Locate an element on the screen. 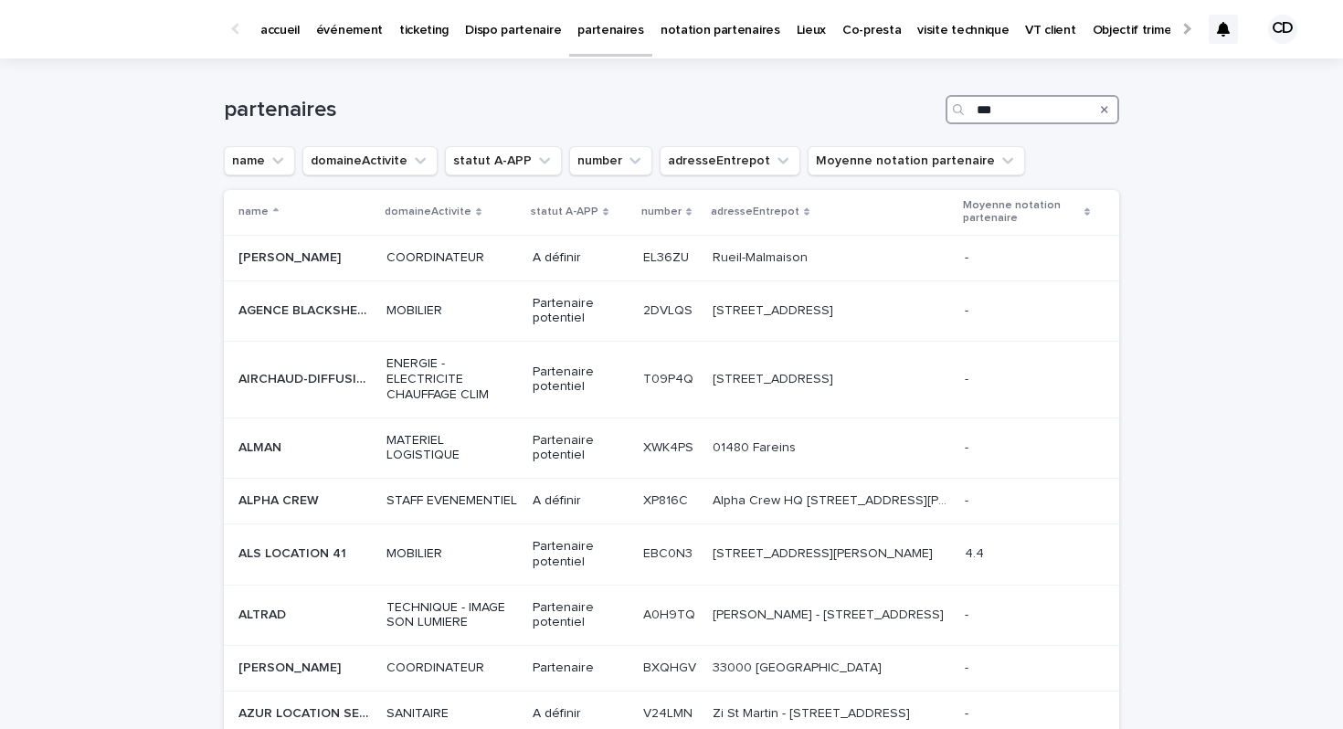 Image resolution: width=1343 pixels, height=729 pixels. p: ALMAN is located at coordinates (261, 446).